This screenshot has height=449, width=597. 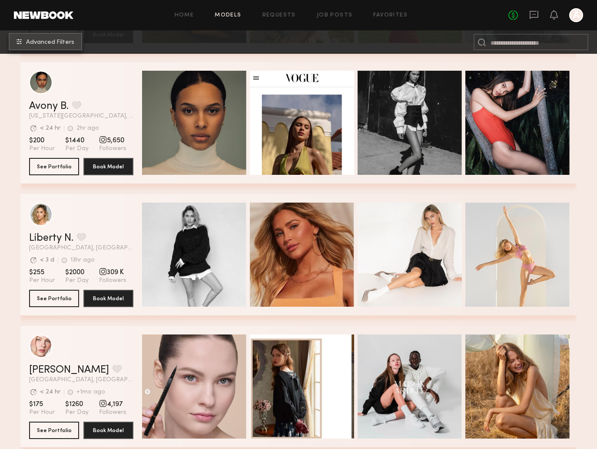 I want to click on span: $1260, so click(x=77, y=405).